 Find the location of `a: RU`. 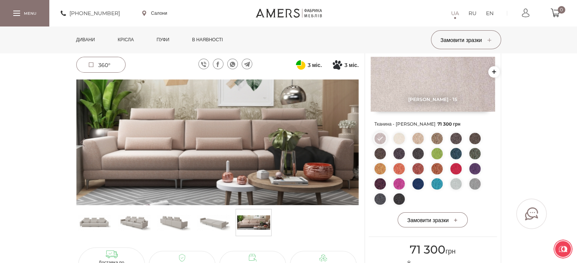

a: RU is located at coordinates (472, 13).